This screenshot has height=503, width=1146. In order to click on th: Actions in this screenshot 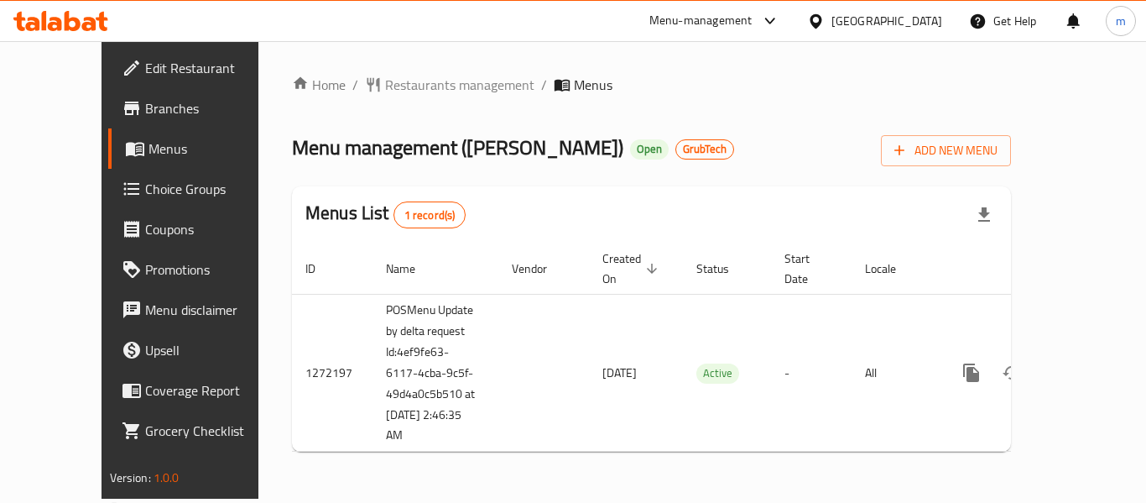, I will do `click(1032, 268)`.